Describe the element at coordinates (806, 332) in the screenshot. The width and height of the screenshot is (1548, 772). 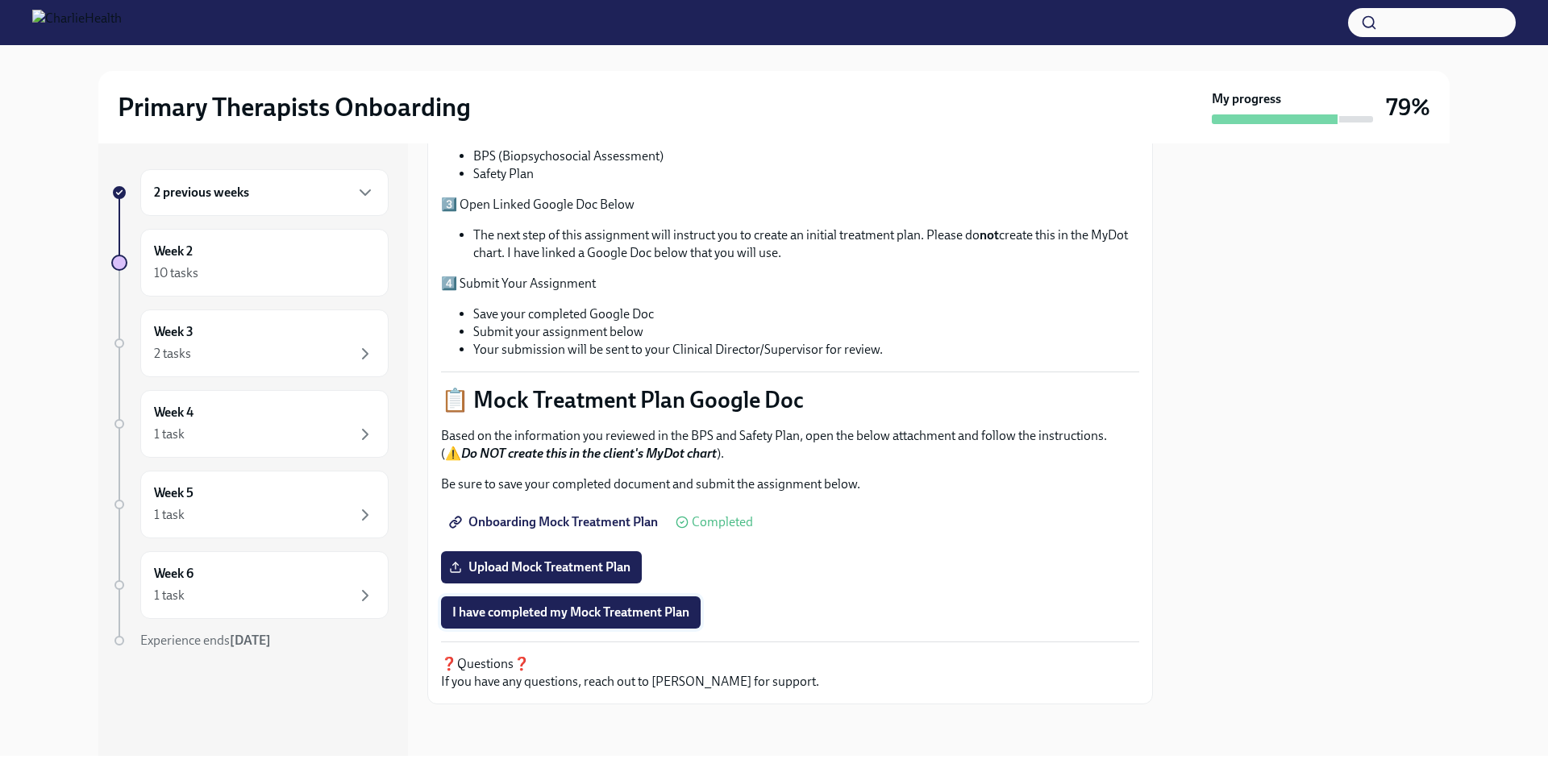
I see `li: Submit your assignment below` at that location.